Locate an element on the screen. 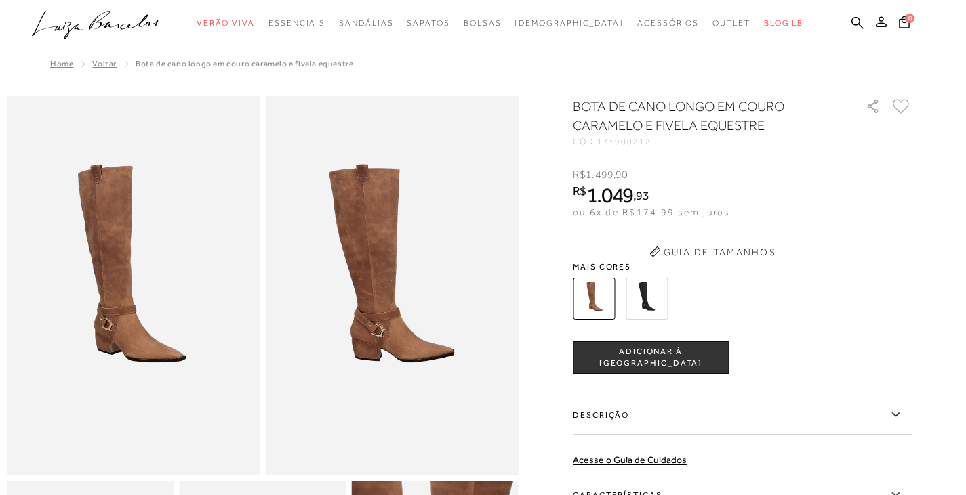 The width and height of the screenshot is (966, 495). a: Voltar is located at coordinates (104, 64).